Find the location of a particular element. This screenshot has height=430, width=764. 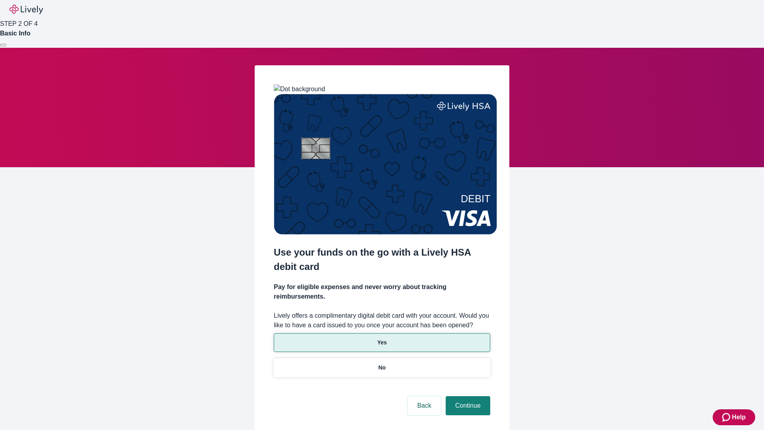

button: Continue is located at coordinates (468, 406).